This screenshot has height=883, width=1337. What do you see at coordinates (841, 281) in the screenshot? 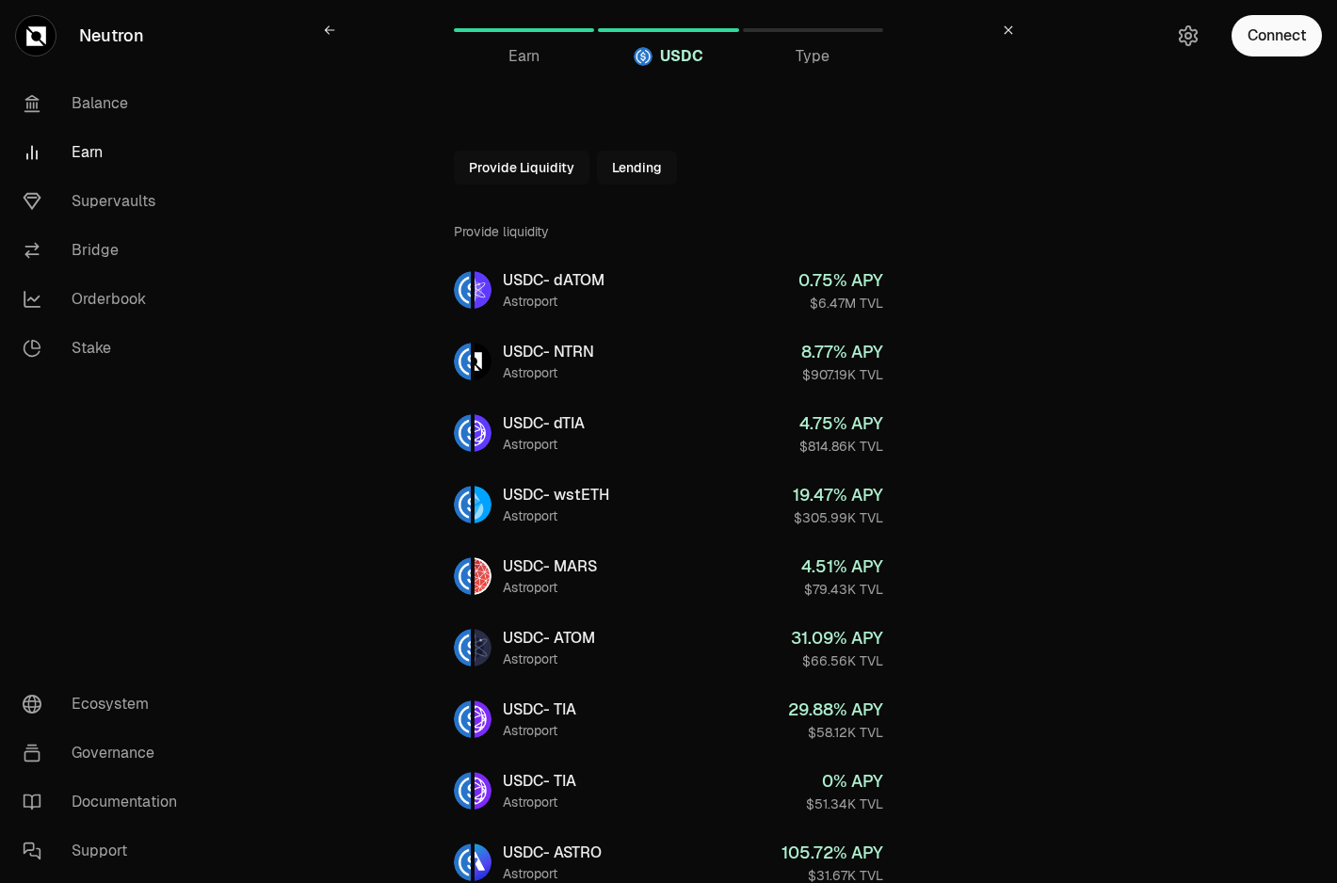
I see `div: 0.75 % APY` at bounding box center [841, 281].